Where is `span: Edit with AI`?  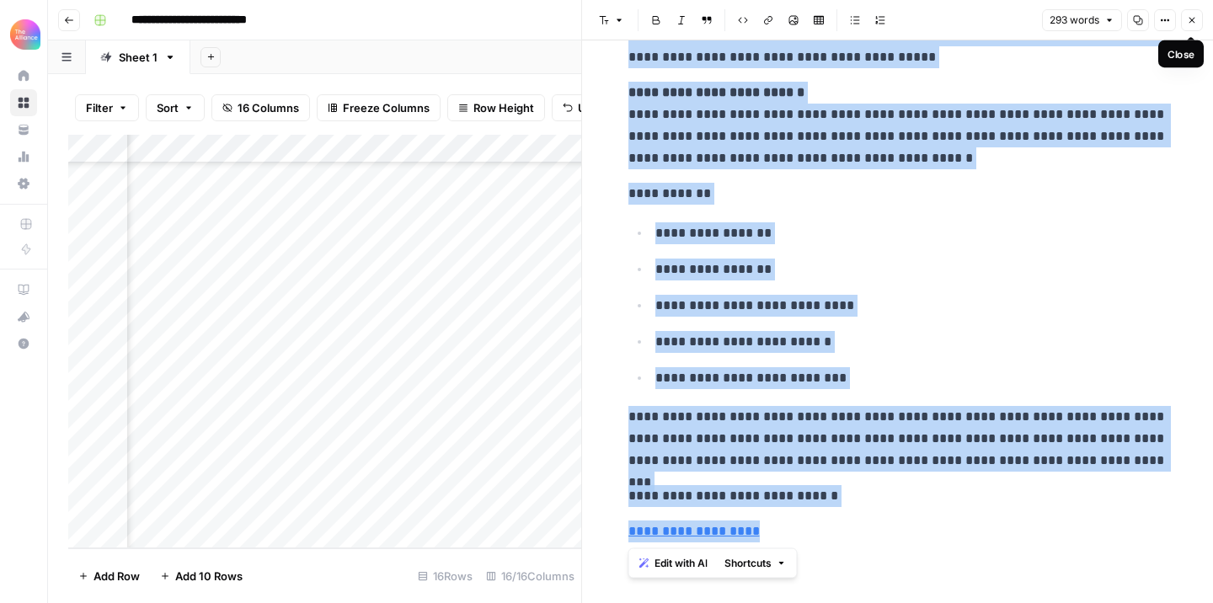 span: Edit with AI is located at coordinates (681, 564).